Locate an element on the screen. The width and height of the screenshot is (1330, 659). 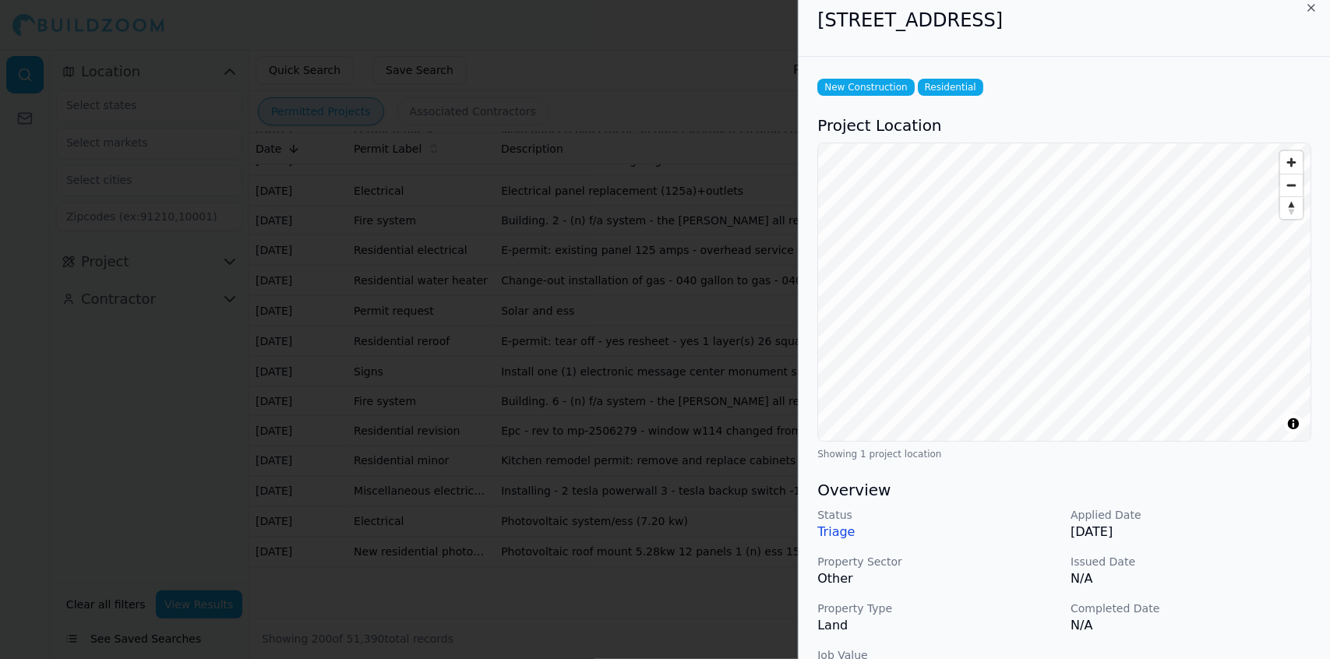
summary: Toggle attribution is located at coordinates (1294, 424).